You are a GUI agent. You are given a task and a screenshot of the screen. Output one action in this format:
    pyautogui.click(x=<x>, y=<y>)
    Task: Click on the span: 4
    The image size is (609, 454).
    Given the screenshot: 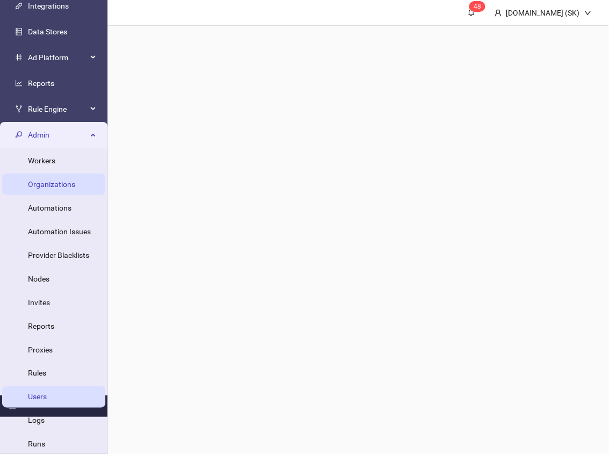 What is the action you would take?
    pyautogui.click(x=475, y=6)
    